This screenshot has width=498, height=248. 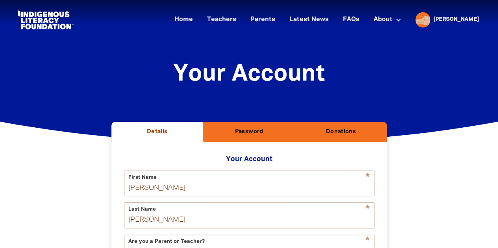 I want to click on a: About, so click(x=387, y=20).